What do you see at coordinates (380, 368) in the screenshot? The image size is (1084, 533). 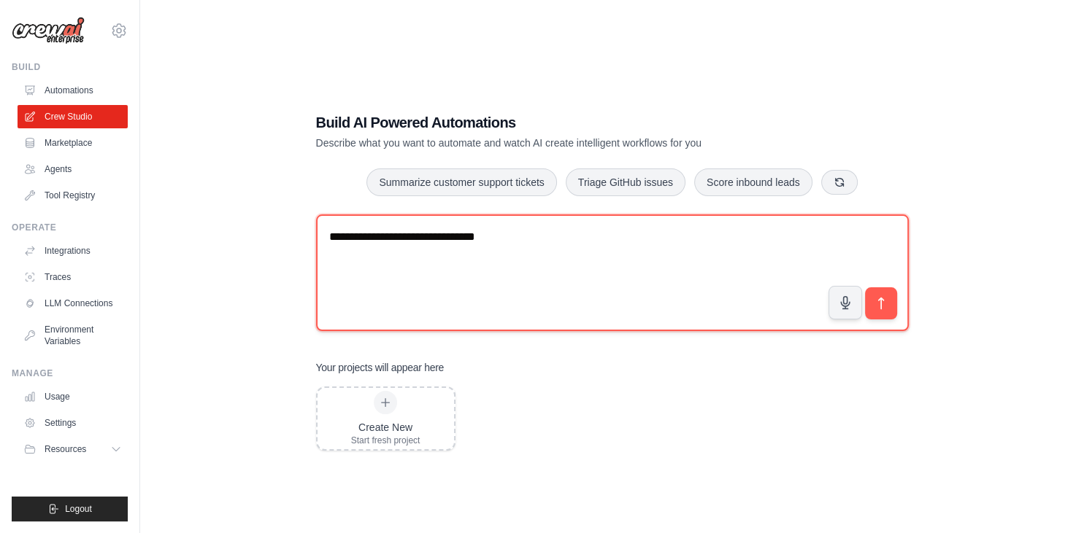 I see `h3: Your projects will appear here` at bounding box center [380, 368].